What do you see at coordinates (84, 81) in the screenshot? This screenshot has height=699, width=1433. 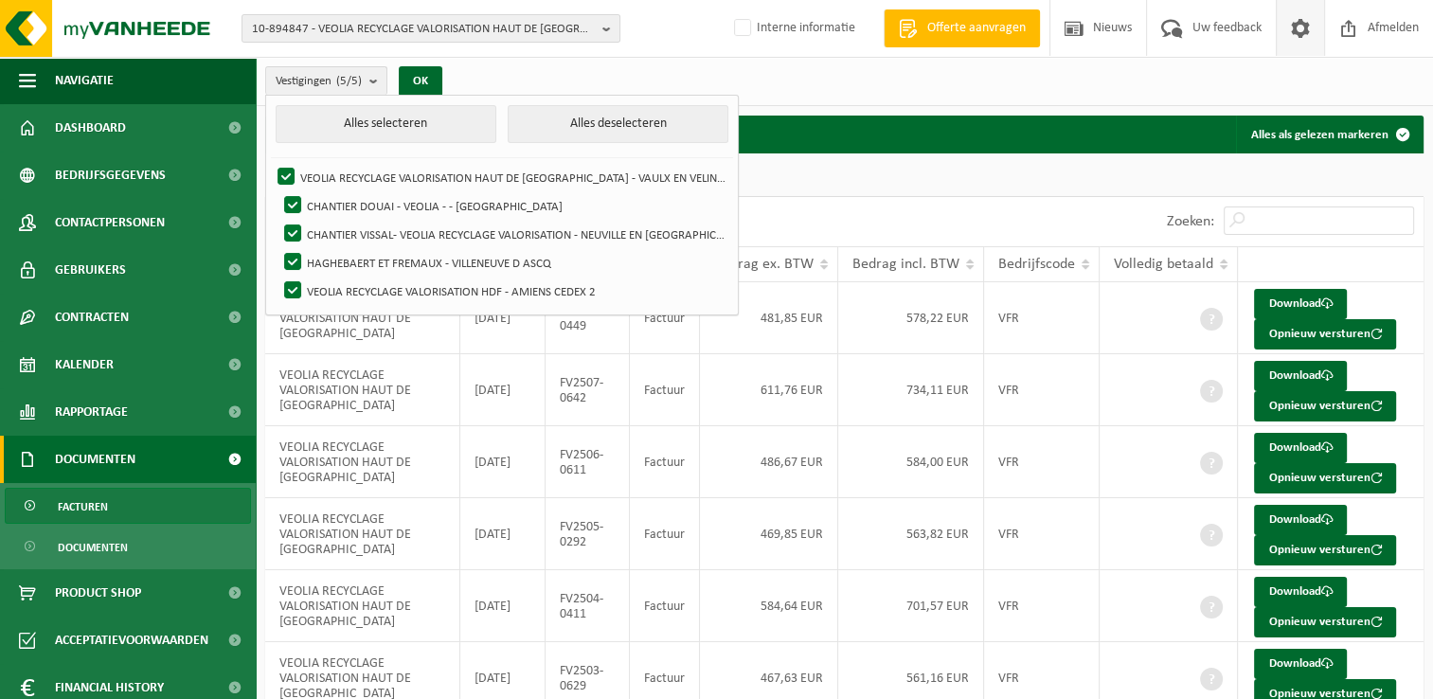 I see `span: Navigatie` at bounding box center [84, 81].